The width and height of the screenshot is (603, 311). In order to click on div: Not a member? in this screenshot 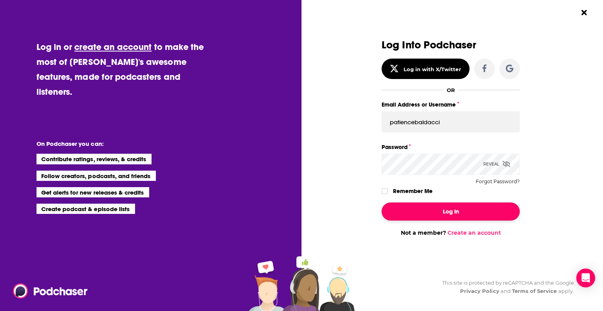, I will do `click(451, 232)`.